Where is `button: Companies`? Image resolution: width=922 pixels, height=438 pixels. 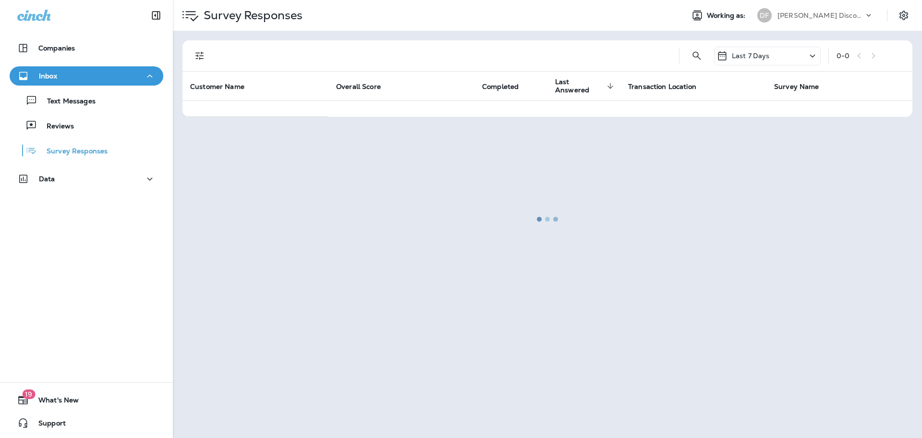 button: Companies is located at coordinates (86, 48).